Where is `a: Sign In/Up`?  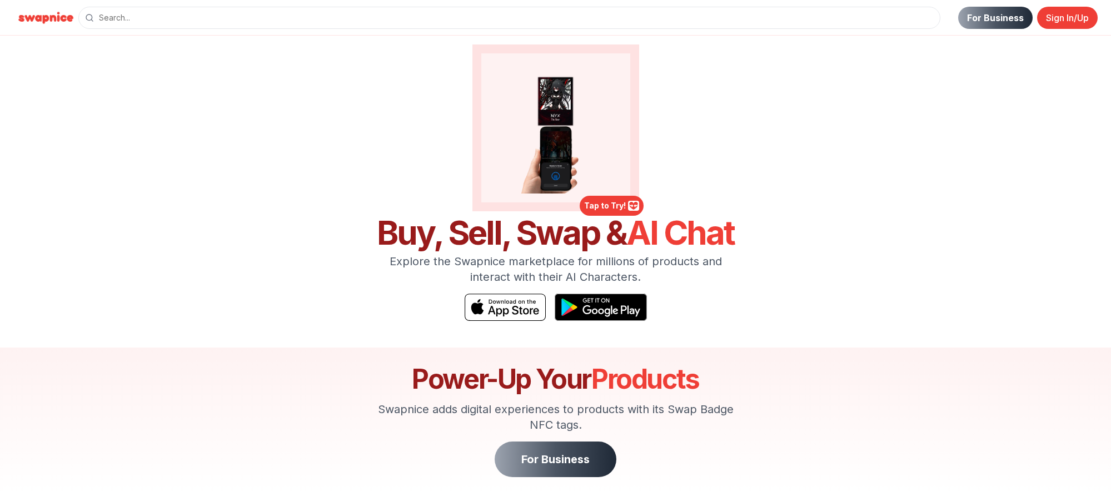 a: Sign In/Up is located at coordinates (1067, 18).